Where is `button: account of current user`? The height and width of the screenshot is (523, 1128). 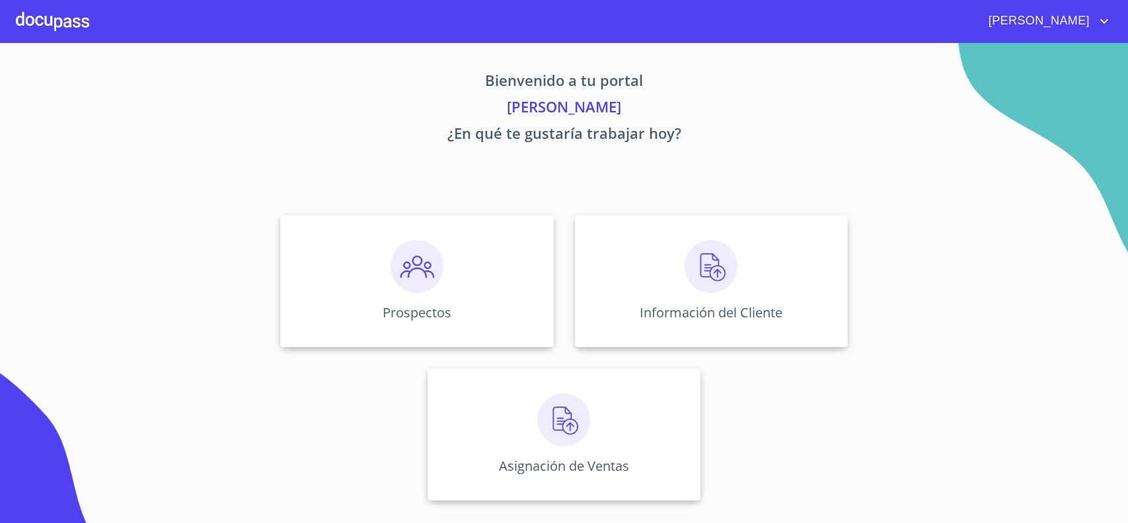 button: account of current user is located at coordinates (1046, 21).